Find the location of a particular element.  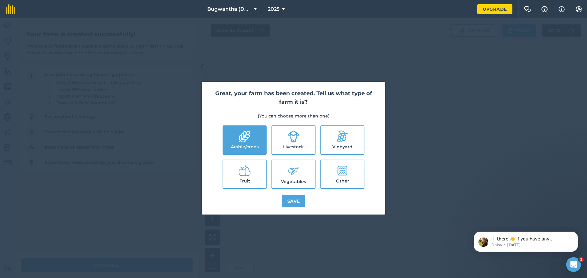

label: Other is located at coordinates (342, 174).